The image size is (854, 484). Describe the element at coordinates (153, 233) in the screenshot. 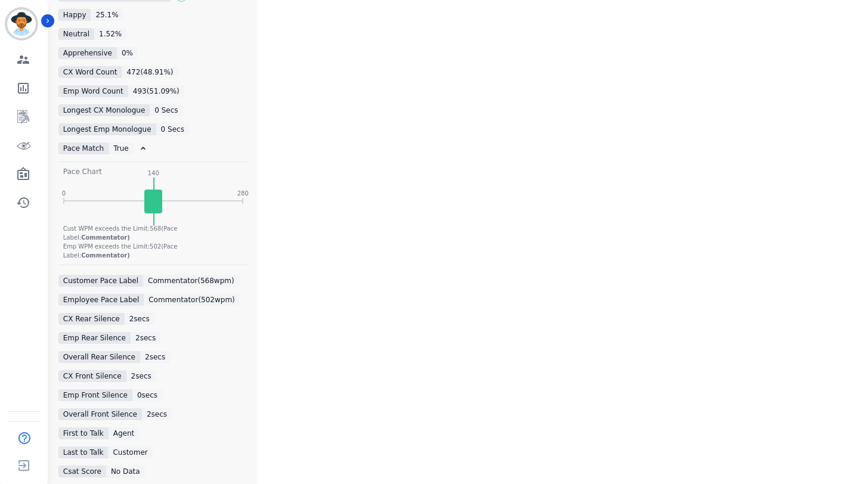

I see `div: Cust WPM exceeds the Limit: 568 (Pace Label:` at that location.